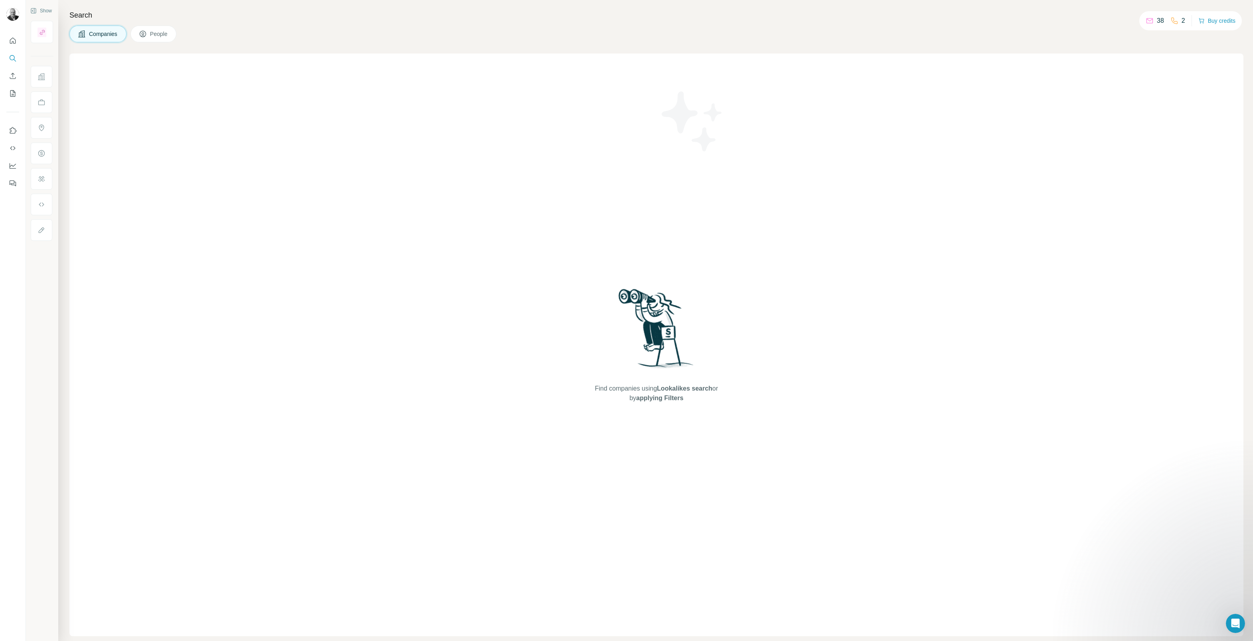  I want to click on h4: Search, so click(657, 15).